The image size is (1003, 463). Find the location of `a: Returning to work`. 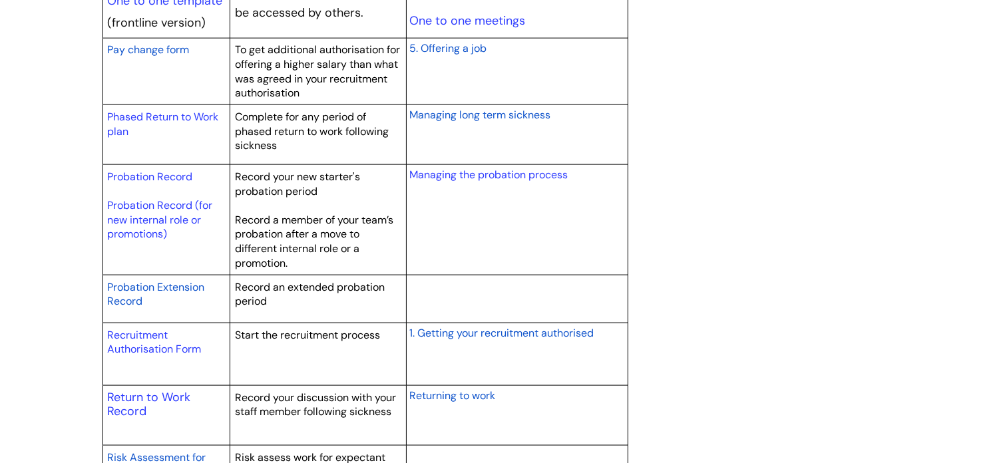

a: Returning to work is located at coordinates (452, 395).